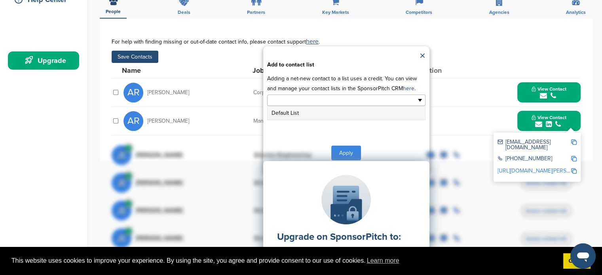 This screenshot has width=602, height=275. I want to click on span: Partners, so click(256, 12).